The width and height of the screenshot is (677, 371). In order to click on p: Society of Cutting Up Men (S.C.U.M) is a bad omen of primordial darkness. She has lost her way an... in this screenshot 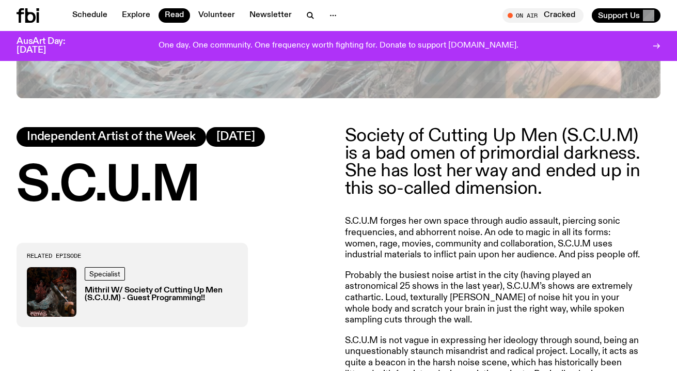, I will do `click(493, 162)`.